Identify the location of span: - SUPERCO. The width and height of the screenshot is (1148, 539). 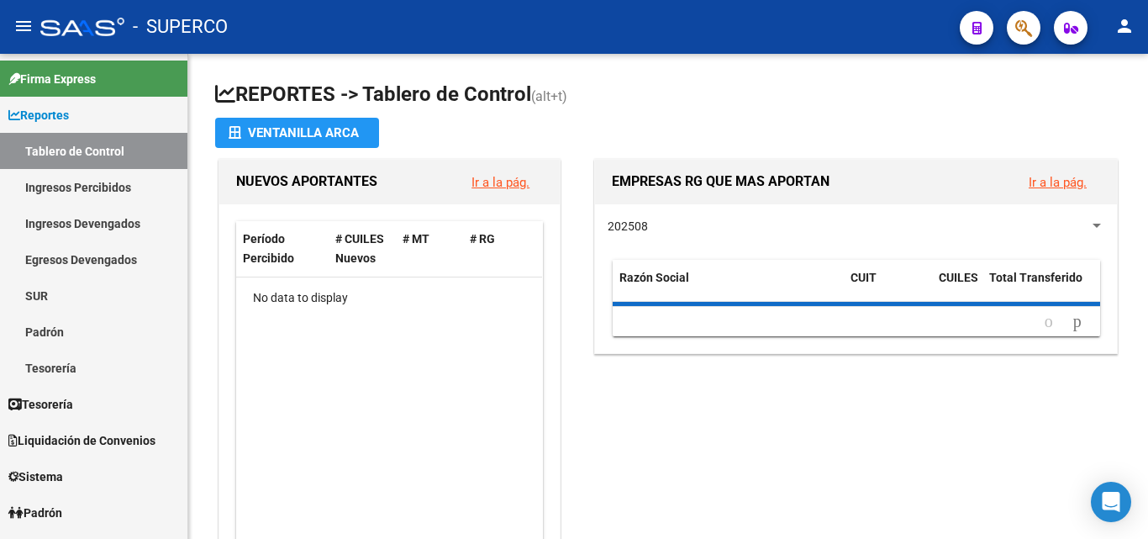
(180, 27).